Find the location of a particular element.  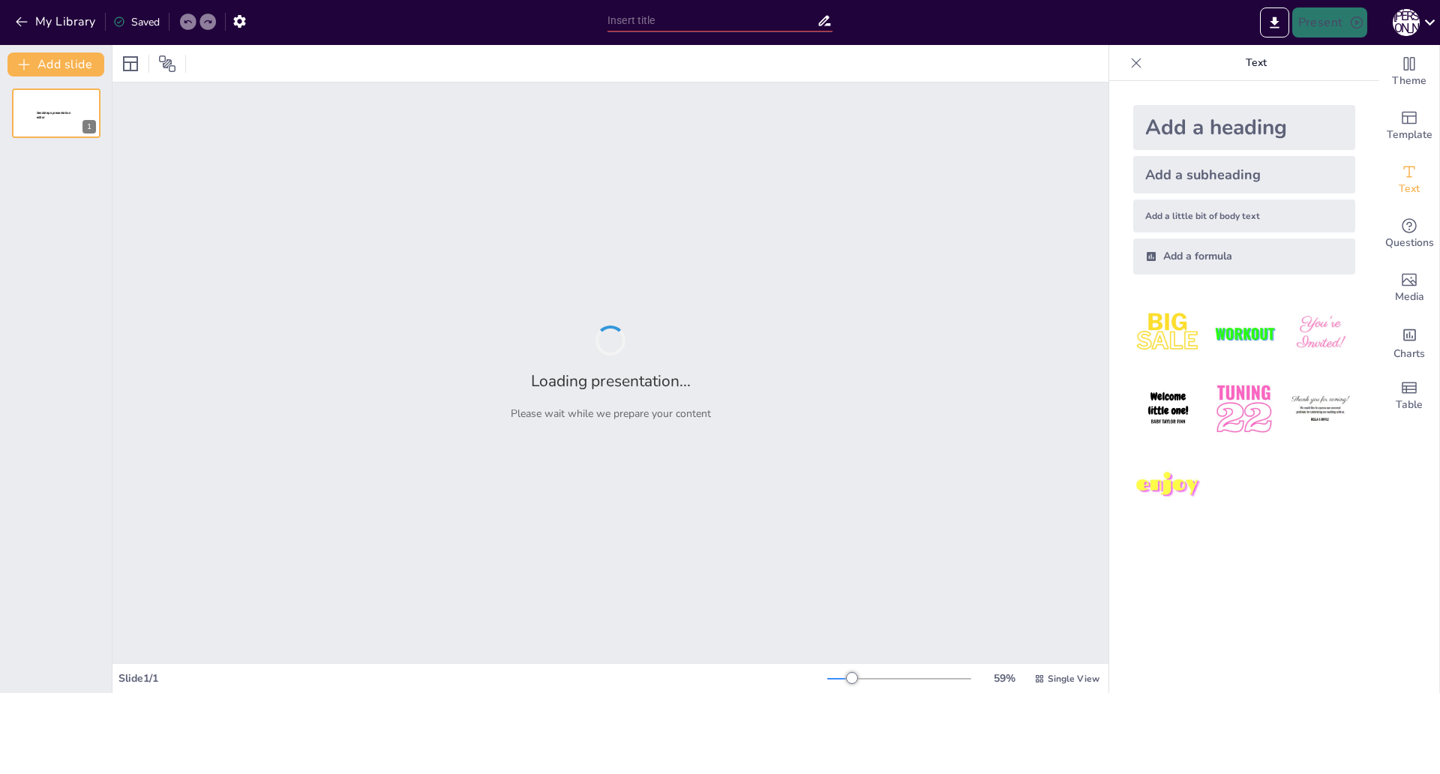

div: Saved is located at coordinates (137, 22).